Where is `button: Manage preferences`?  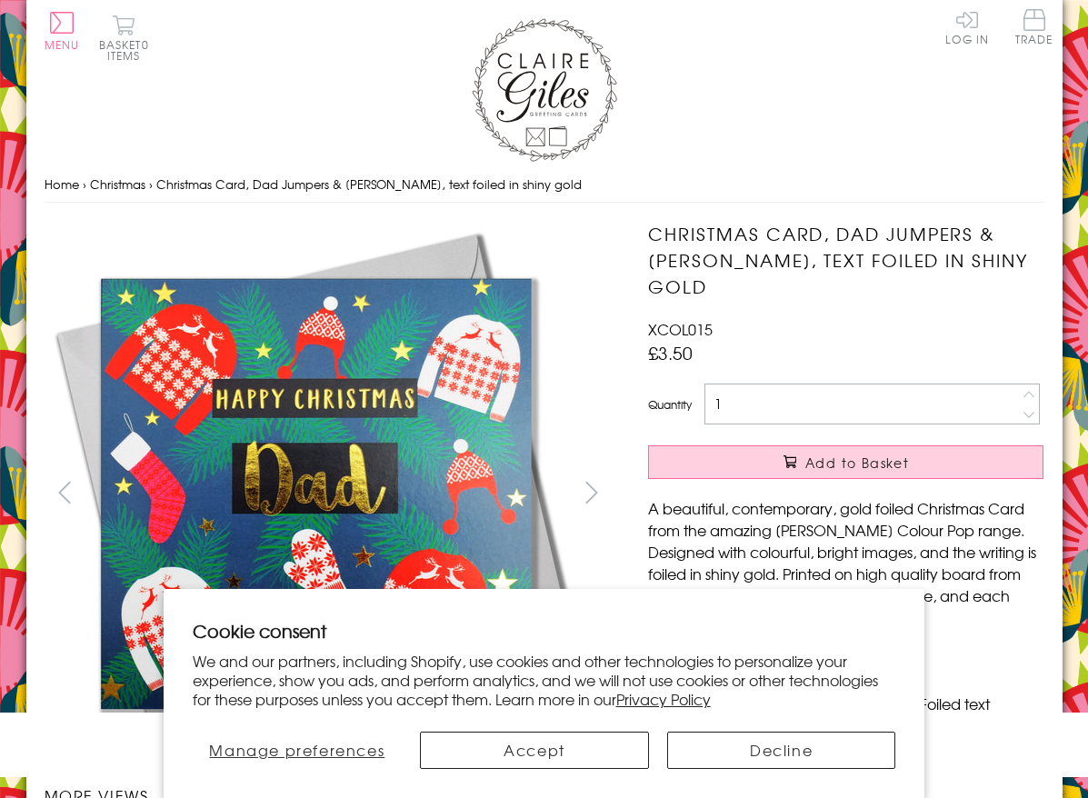 button: Manage preferences is located at coordinates (297, 750).